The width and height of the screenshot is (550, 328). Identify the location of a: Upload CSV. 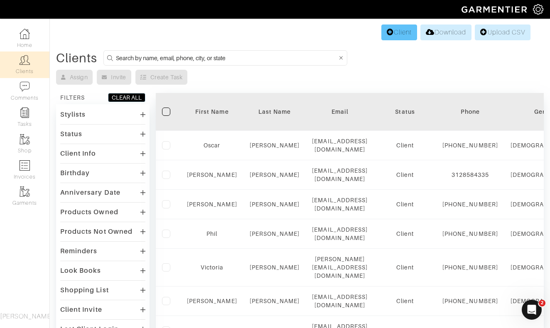
(503, 32).